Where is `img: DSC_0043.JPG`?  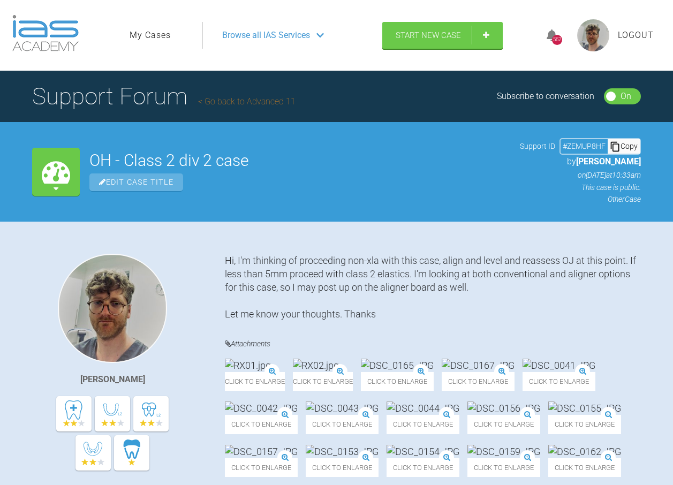 img: DSC_0043.JPG is located at coordinates (342, 408).